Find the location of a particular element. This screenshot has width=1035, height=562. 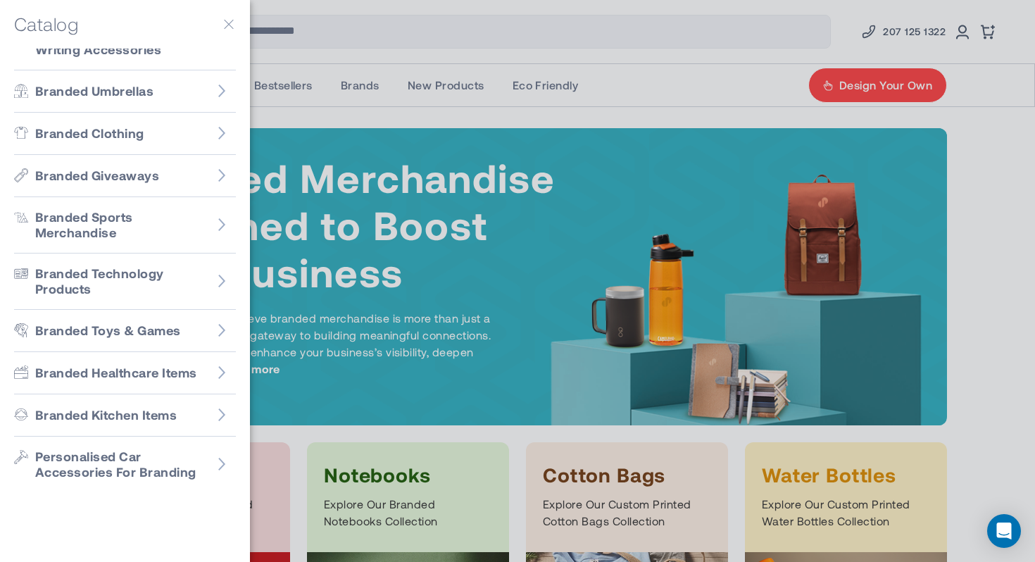

span: Branded Healthcare Items is located at coordinates (116, 372).